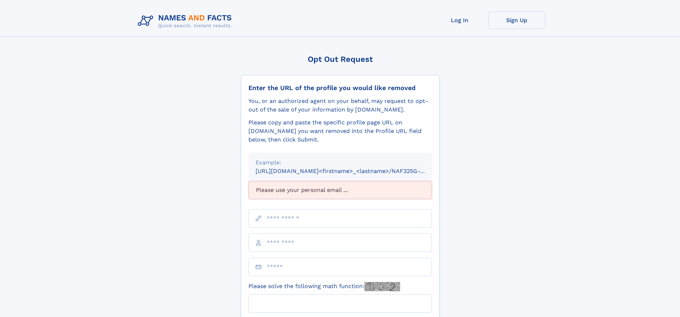  What do you see at coordinates (340, 88) in the screenshot?
I see `div: Enter the URL of the profile you would like removed` at bounding box center [340, 88].